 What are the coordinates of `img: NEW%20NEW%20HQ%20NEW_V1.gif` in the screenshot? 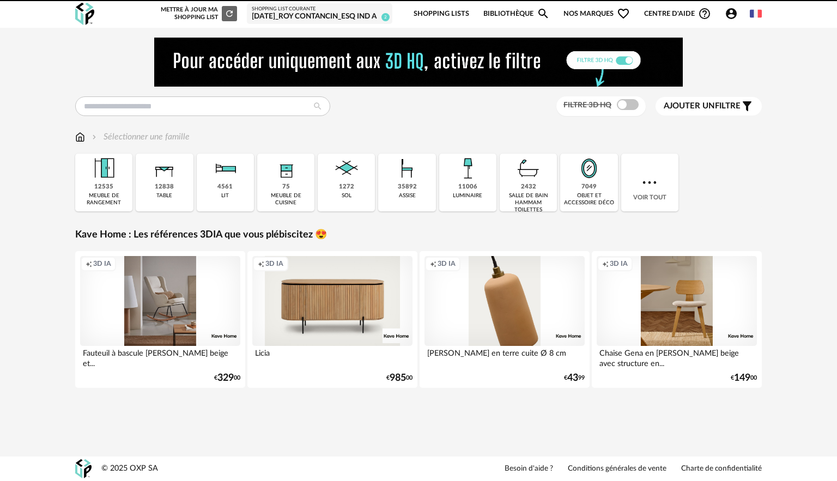 It's located at (419, 62).